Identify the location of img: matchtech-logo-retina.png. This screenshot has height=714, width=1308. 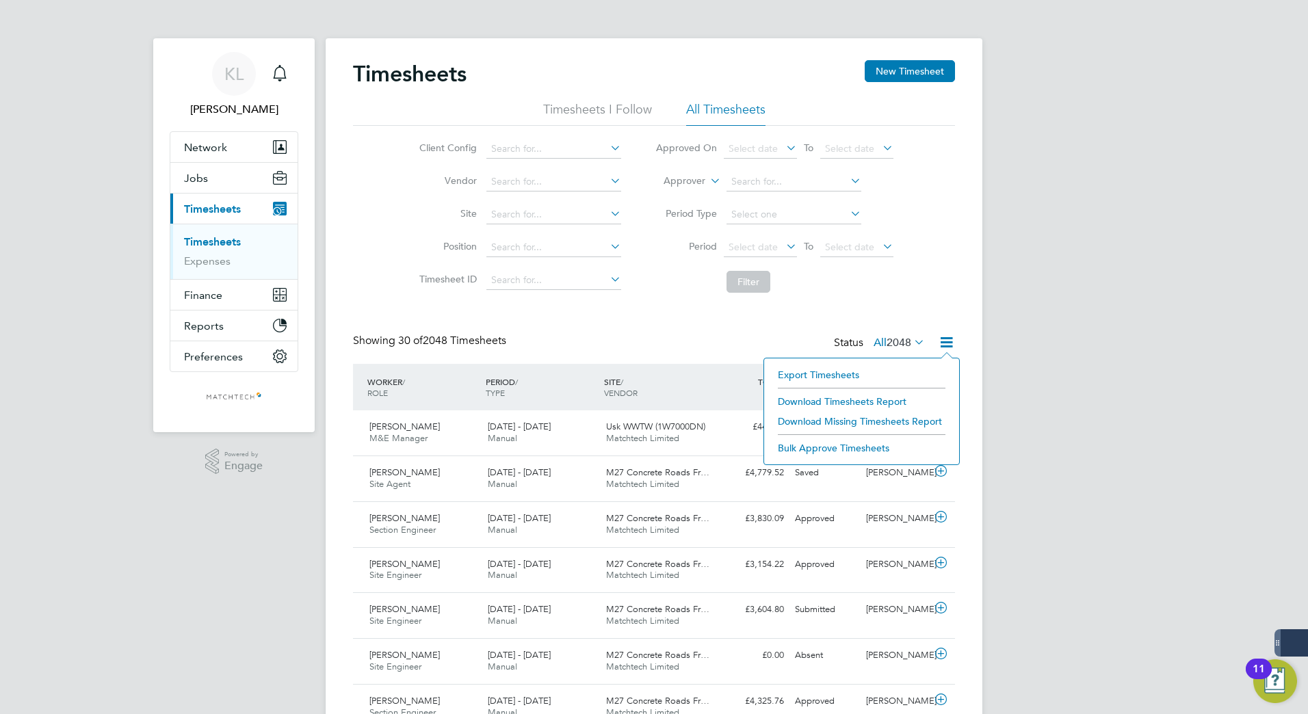
(234, 397).